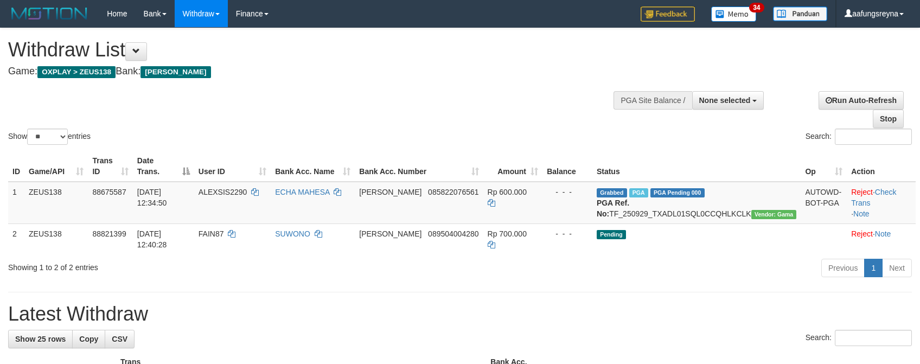  Describe the element at coordinates (874, 268) in the screenshot. I see `a: 1` at that location.